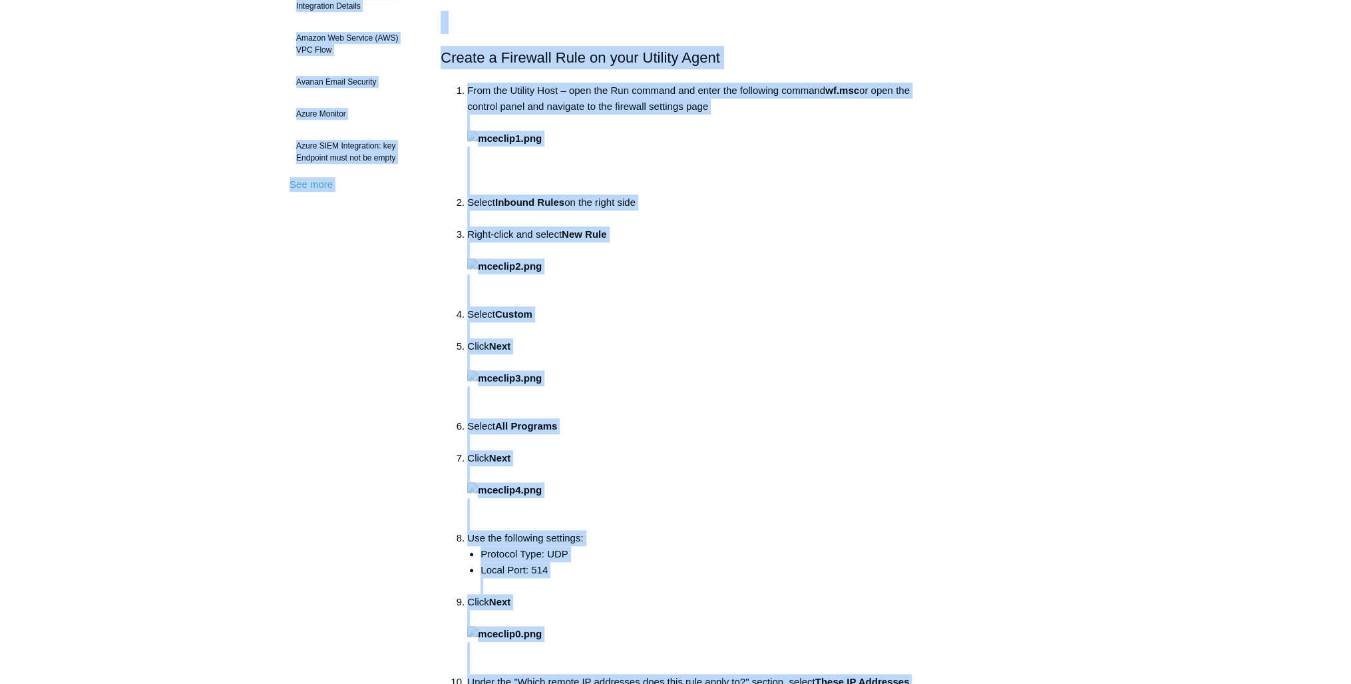 This screenshot has width=1351, height=684. I want to click on strong: Custom, so click(514, 314).